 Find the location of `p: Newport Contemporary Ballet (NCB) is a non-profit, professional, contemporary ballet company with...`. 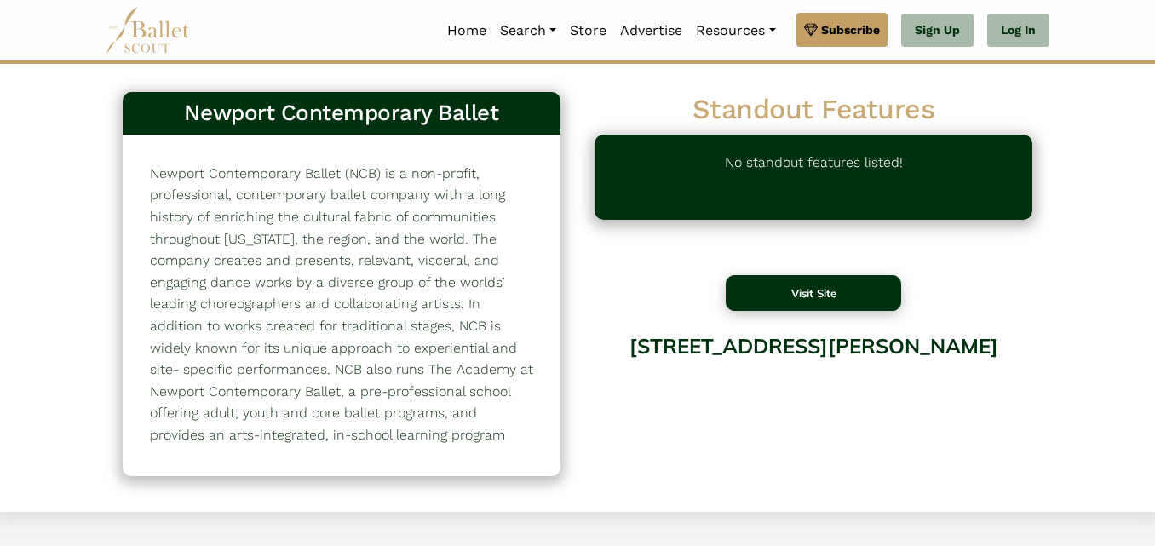

p: Newport Contemporary Ballet (NCB) is a non-profit, professional, contemporary ballet company with... is located at coordinates (341, 326).